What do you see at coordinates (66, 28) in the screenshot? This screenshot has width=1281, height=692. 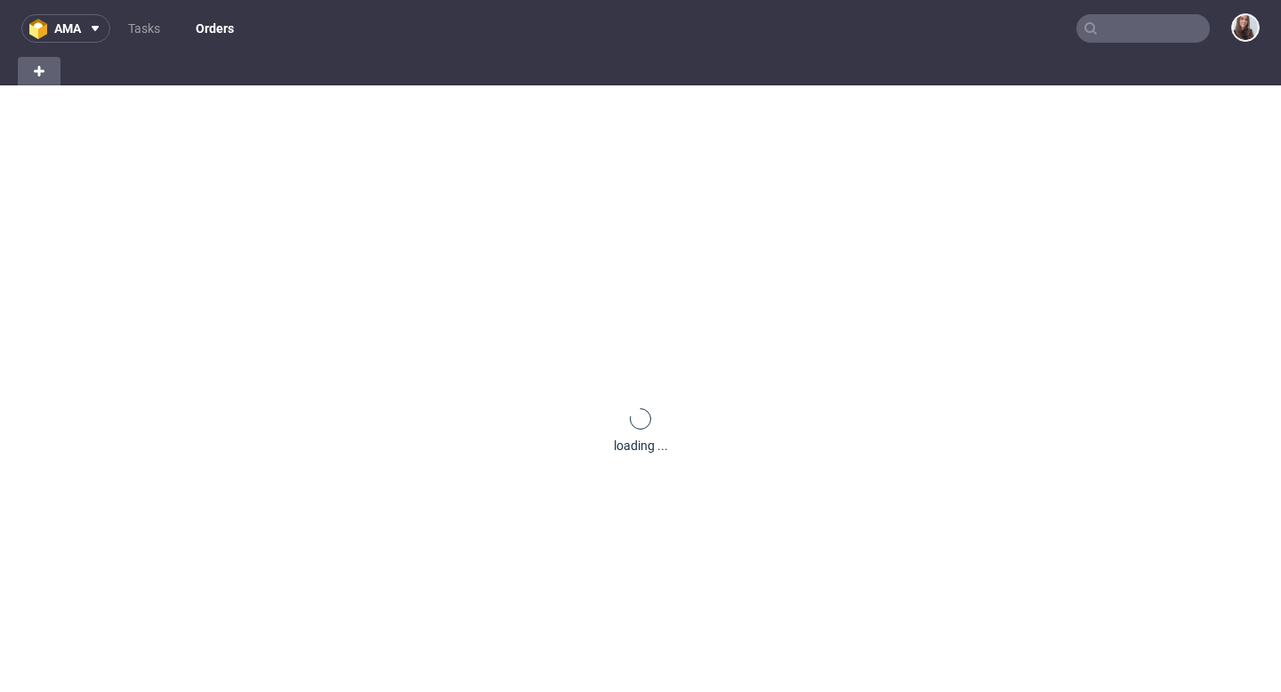 I see `button: ama` at bounding box center [66, 28].